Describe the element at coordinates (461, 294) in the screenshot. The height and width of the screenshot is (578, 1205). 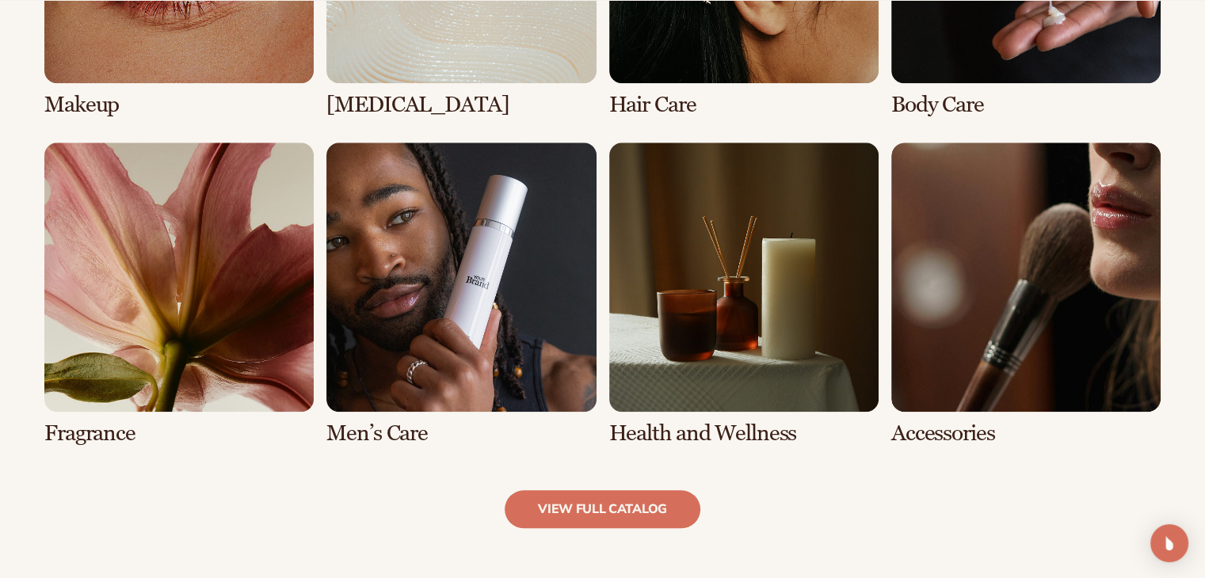
I see `div: 6 / 8` at that location.